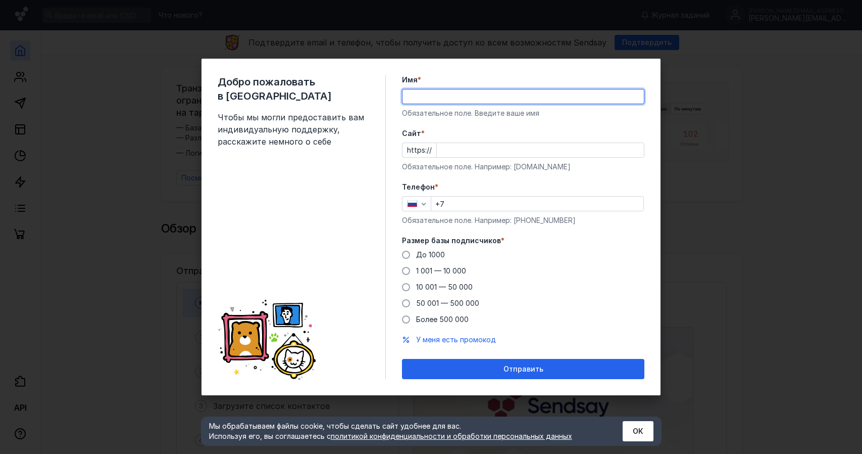 This screenshot has width=862, height=454. I want to click on span: 1 001 — 10 000, so click(441, 270).